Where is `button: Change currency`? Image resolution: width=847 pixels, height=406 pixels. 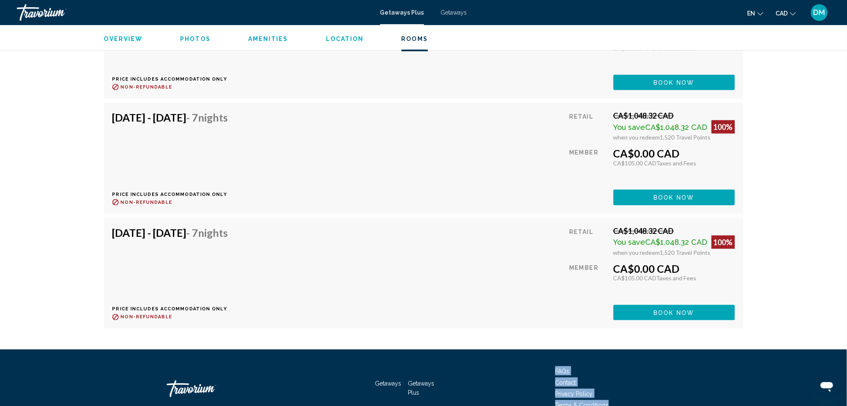
button: Change currency is located at coordinates (786, 13).